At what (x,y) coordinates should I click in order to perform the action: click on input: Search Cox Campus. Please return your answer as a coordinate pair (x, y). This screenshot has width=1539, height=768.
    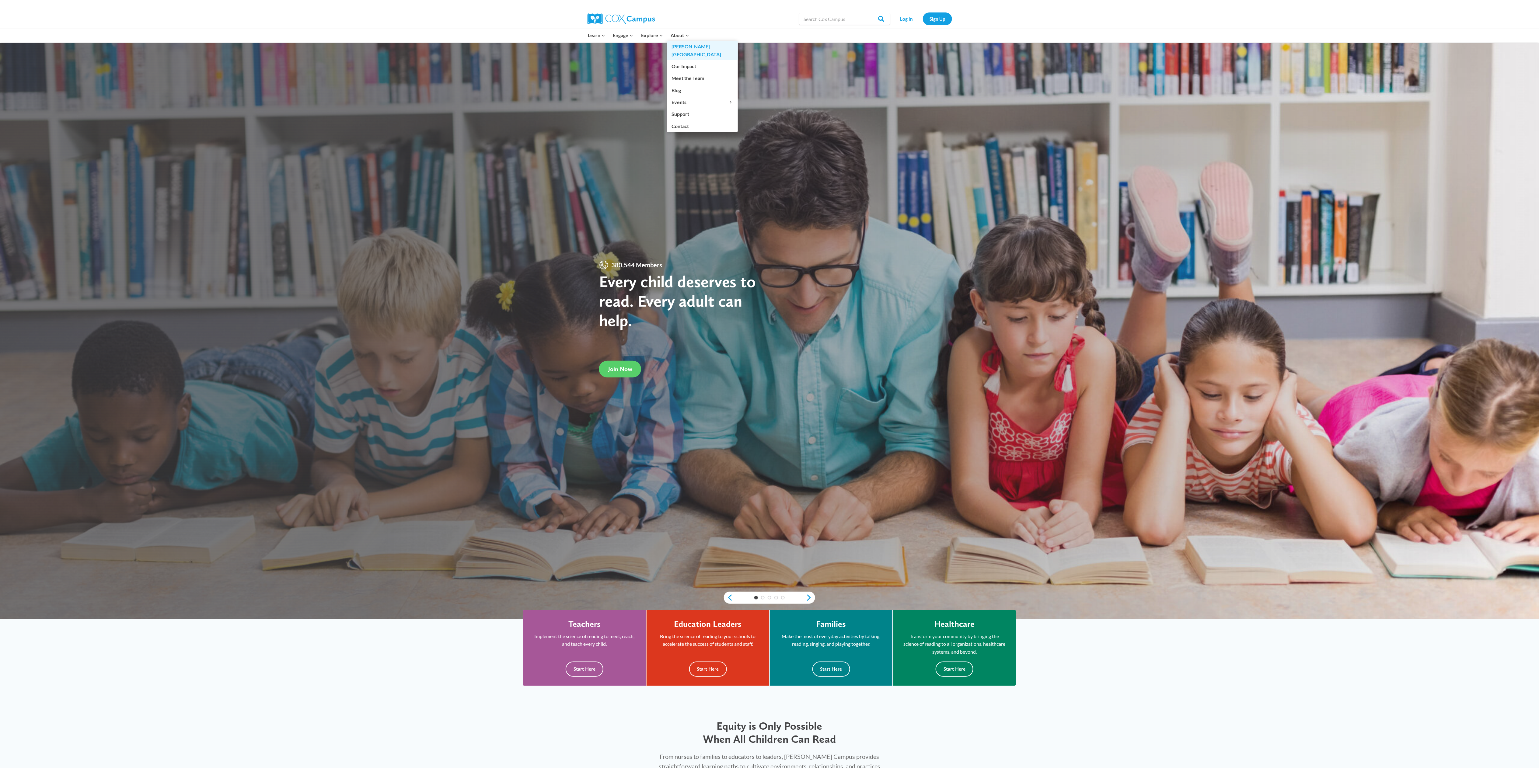
    Looking at the image, I should click on (844, 19).